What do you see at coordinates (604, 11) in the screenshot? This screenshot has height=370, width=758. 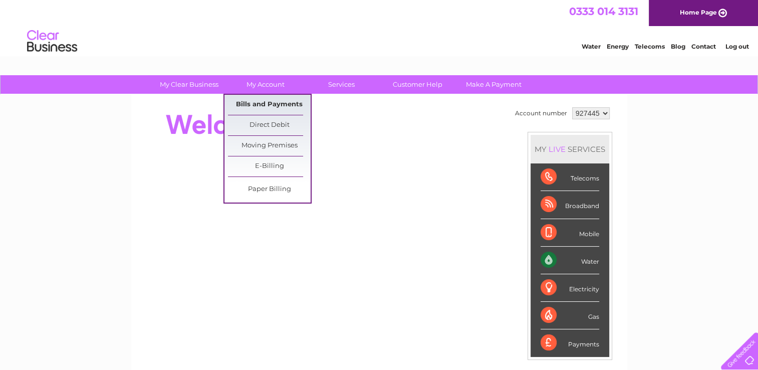 I see `span: 0333 014 3131` at bounding box center [604, 11].